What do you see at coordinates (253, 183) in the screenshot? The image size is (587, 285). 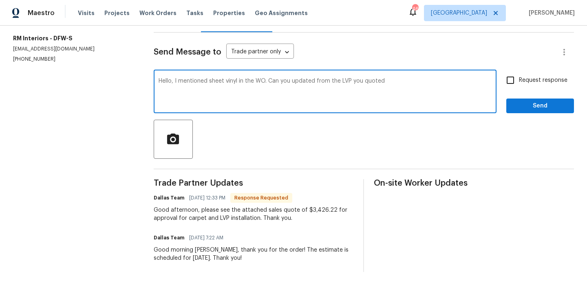 I see `span: Trade Partner Updates` at bounding box center [253, 183].